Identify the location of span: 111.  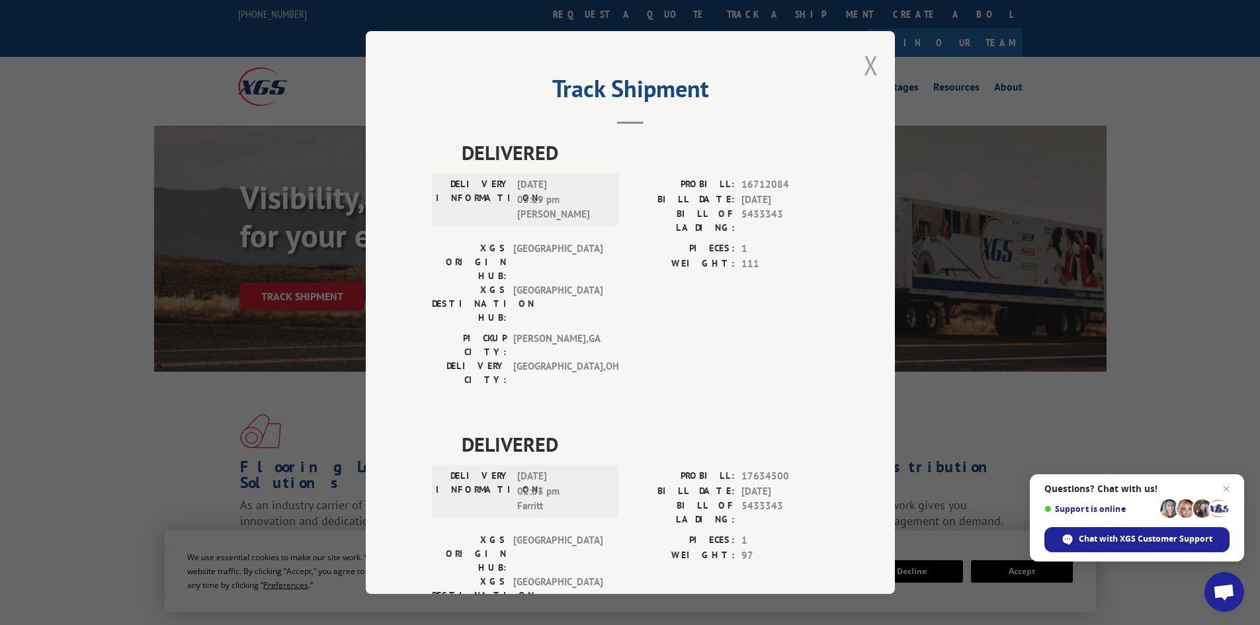
(785, 264).